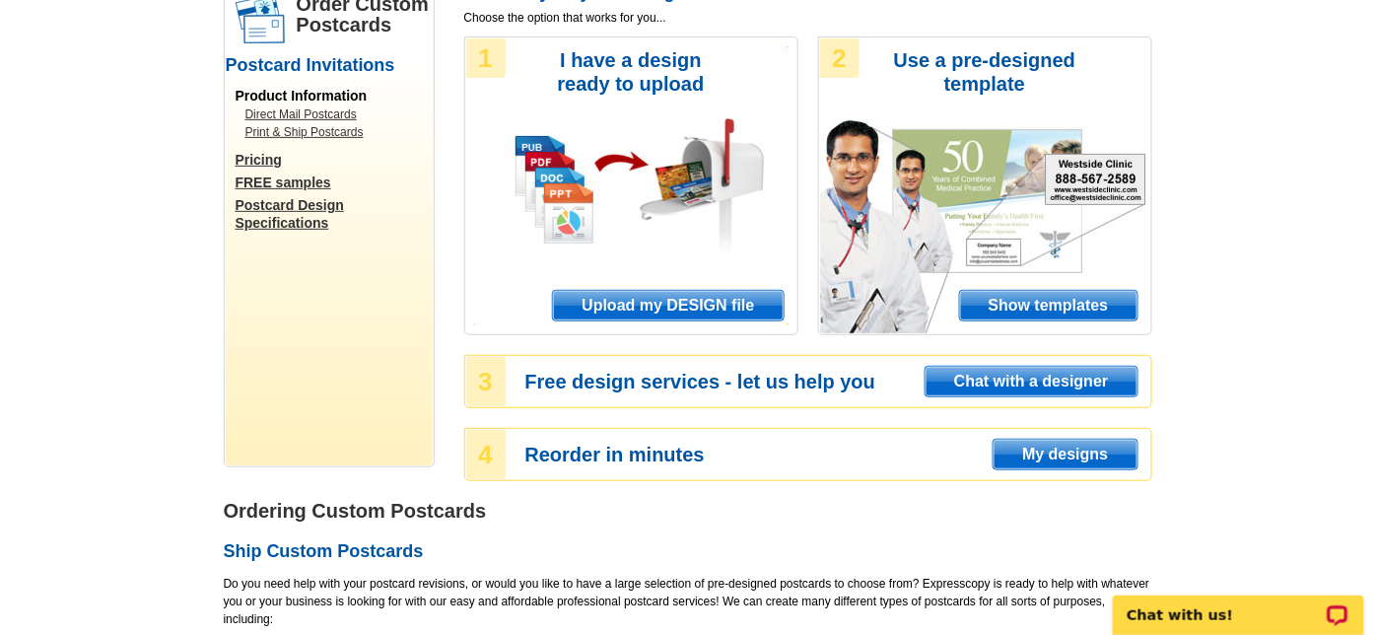 This screenshot has height=635, width=1377. I want to click on h3: I have a design ready to upload, so click(631, 72).